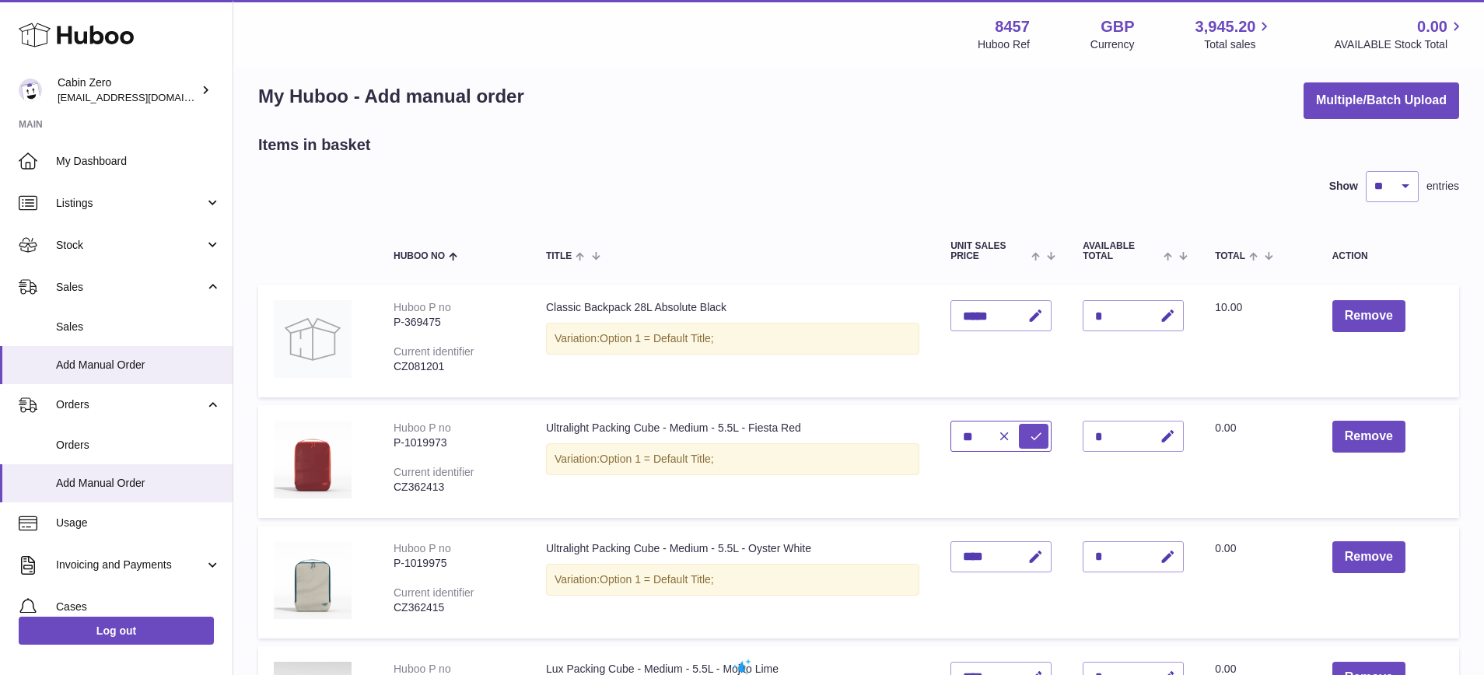 The width and height of the screenshot is (1484, 675). Describe the element at coordinates (30, 90) in the screenshot. I see `img: huboo@cabinzero.com` at that location.